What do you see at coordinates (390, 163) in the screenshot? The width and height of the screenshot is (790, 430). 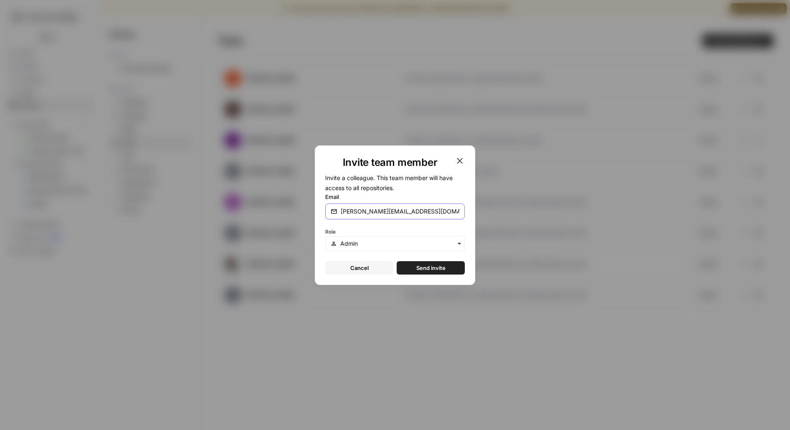 I see `h1: Invite team member` at bounding box center [390, 163].